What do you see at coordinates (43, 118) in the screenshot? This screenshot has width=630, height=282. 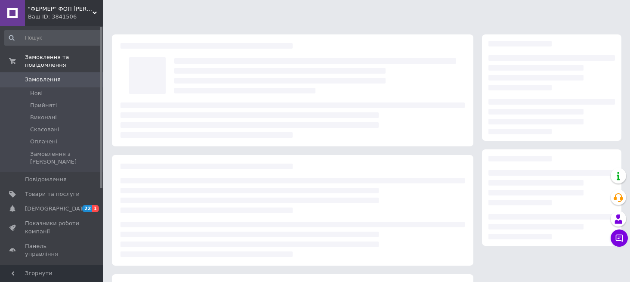 I see `span: Виконані` at bounding box center [43, 118].